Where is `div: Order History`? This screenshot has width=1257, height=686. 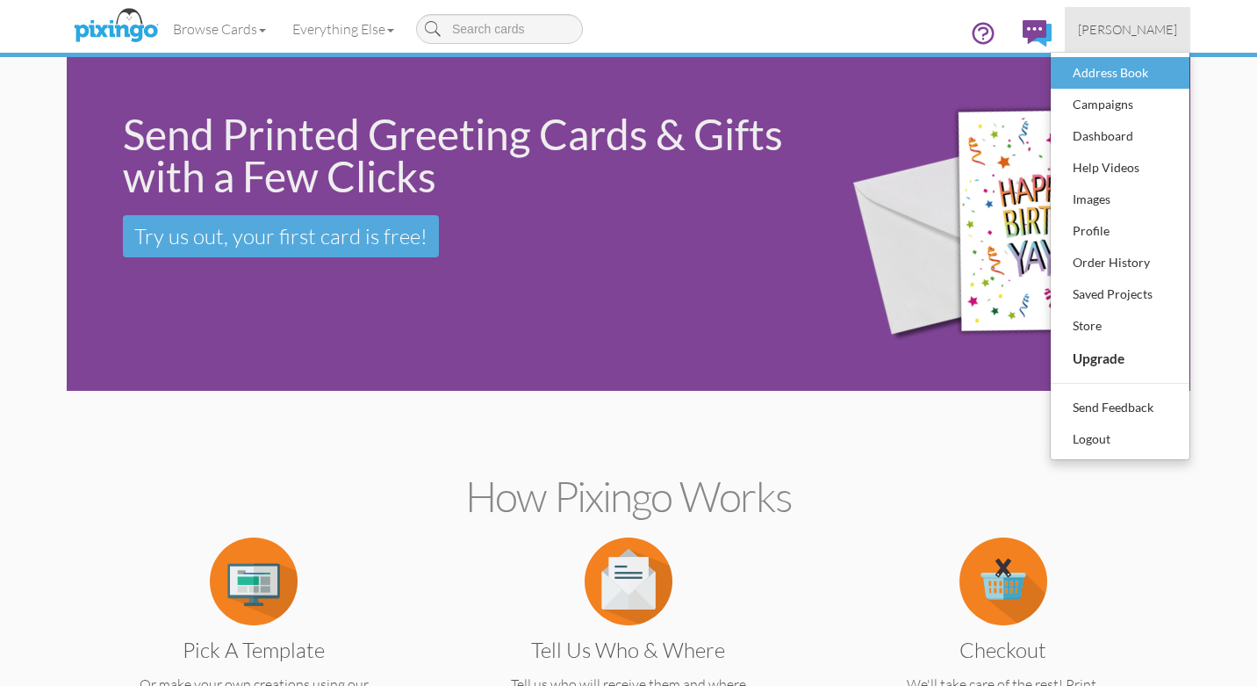 div: Order History is located at coordinates (1120, 262).